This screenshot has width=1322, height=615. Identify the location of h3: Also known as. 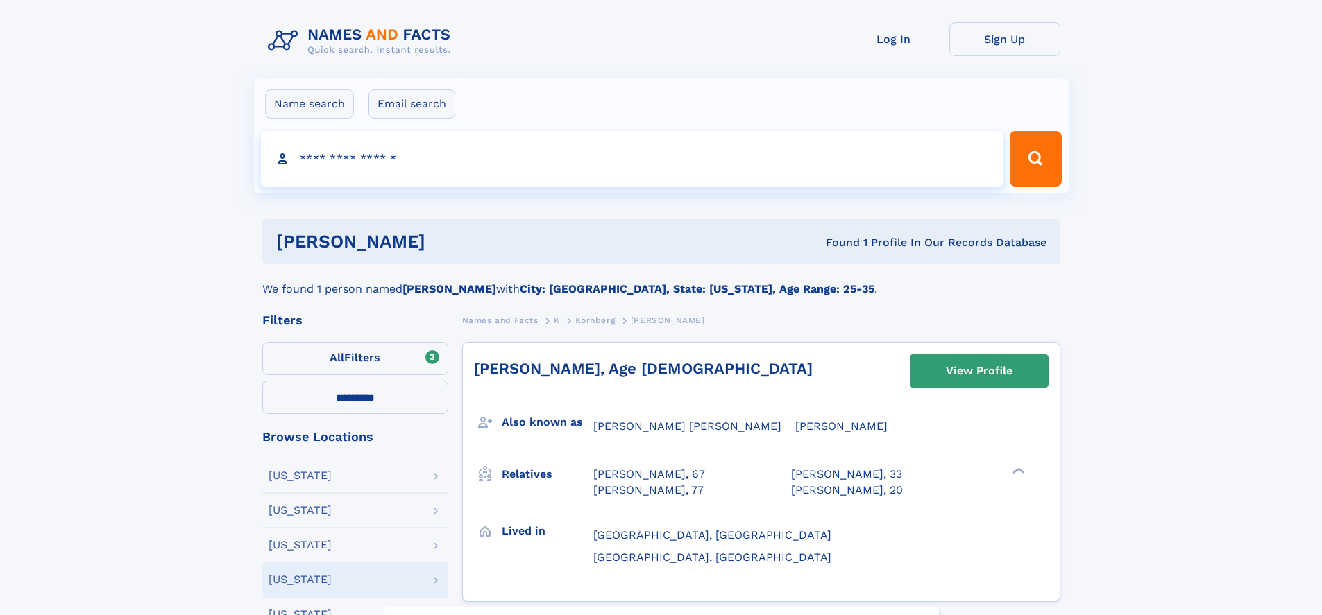
(547, 423).